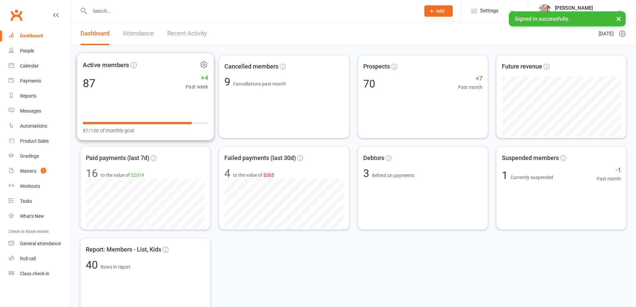 This screenshot has height=307, width=636. Describe the element at coordinates (39, 243) in the screenshot. I see `a: General attendance kiosk mode` at that location.